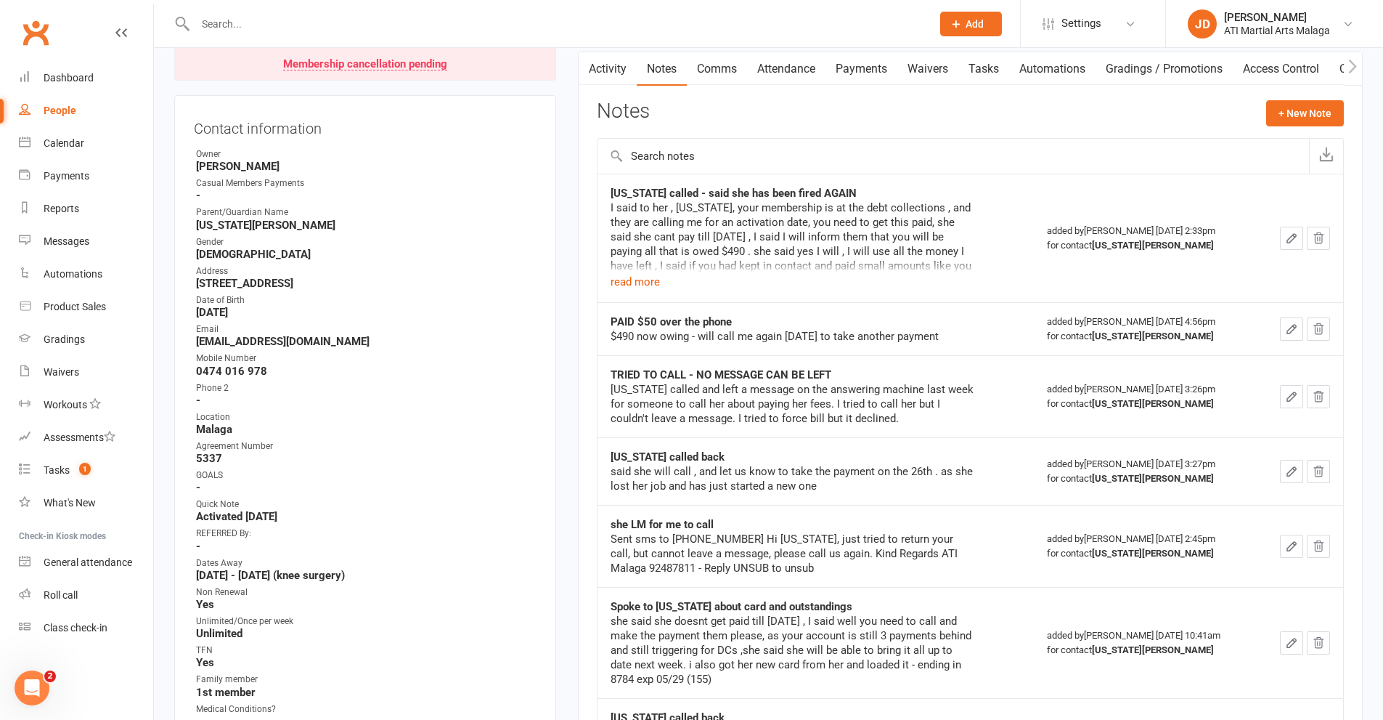 The image size is (1383, 720). I want to click on div: Messages, so click(66, 241).